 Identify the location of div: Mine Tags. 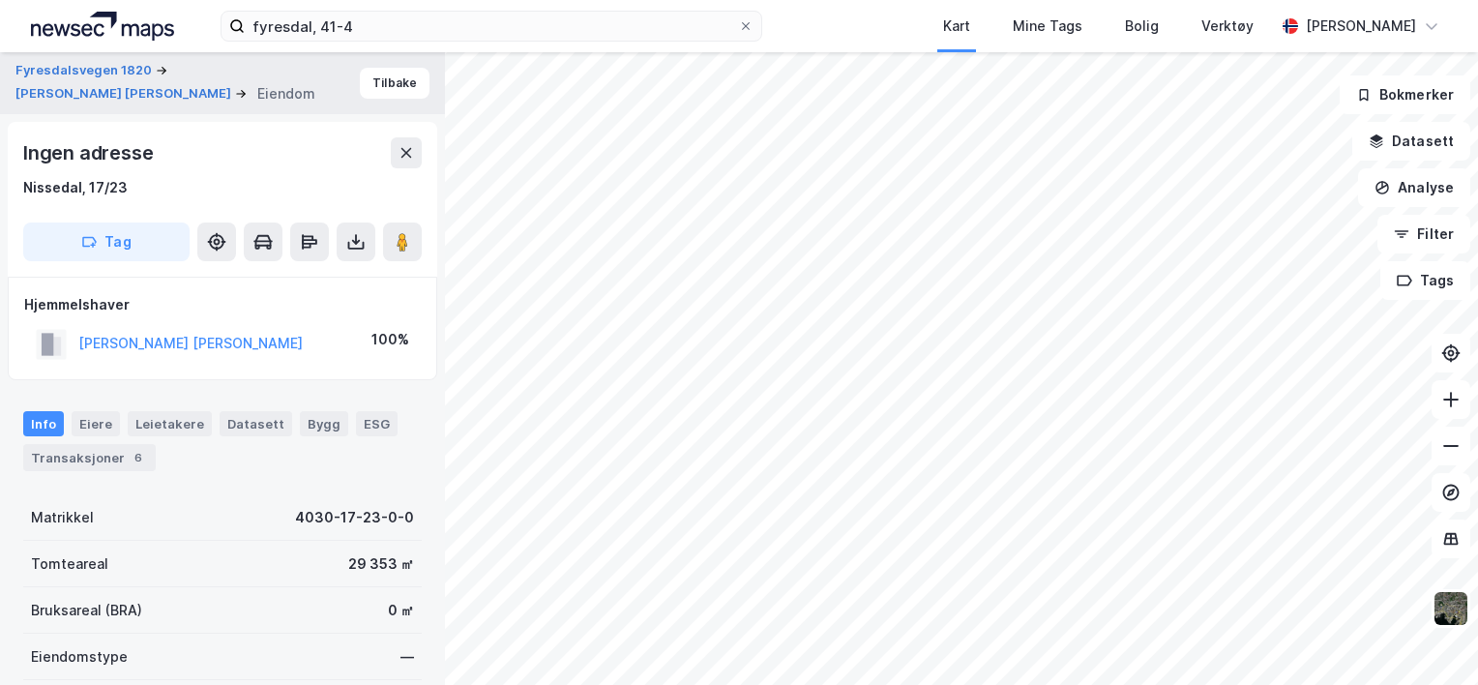
(1048, 26).